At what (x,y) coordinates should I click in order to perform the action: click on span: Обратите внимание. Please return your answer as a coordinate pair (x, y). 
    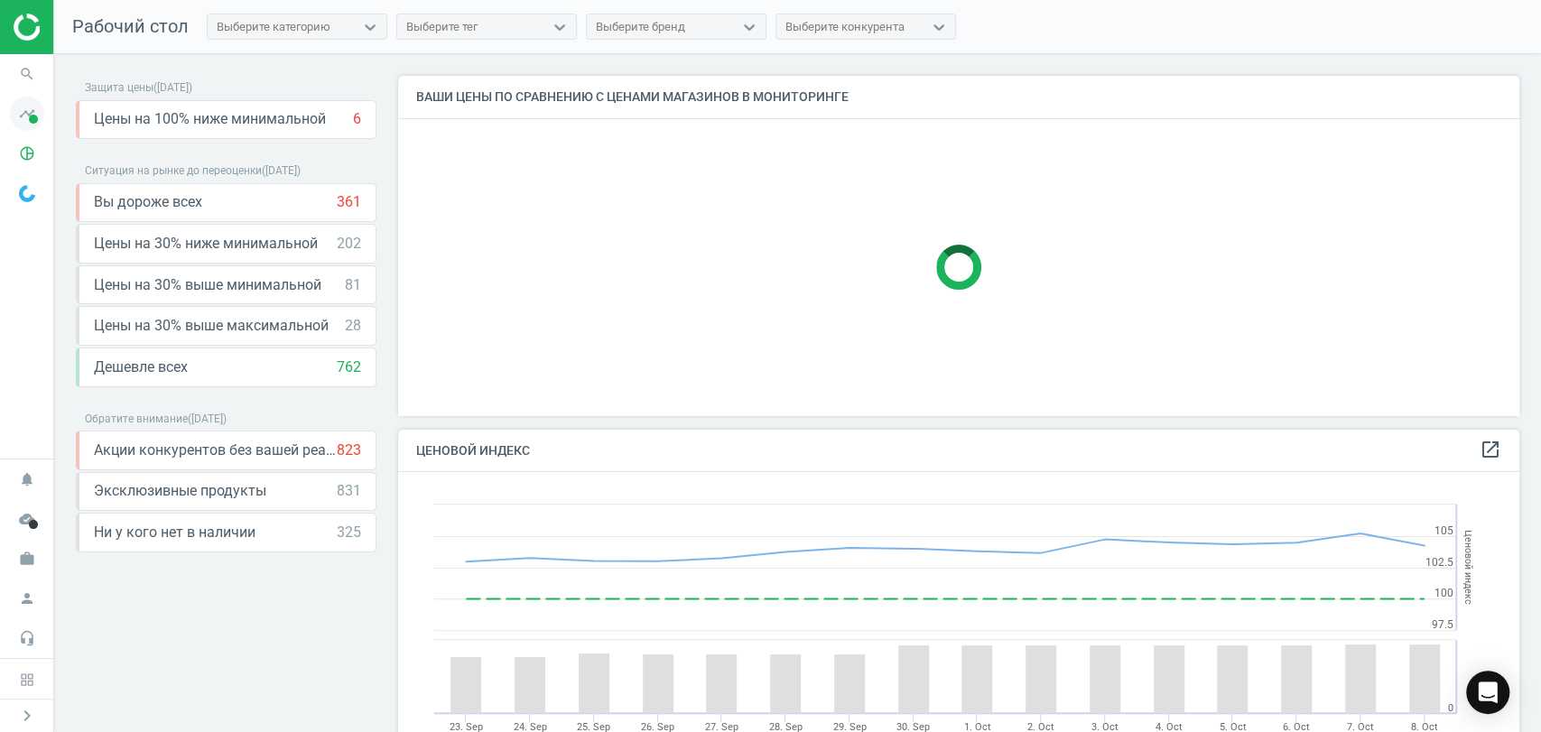
    Looking at the image, I should click on (136, 419).